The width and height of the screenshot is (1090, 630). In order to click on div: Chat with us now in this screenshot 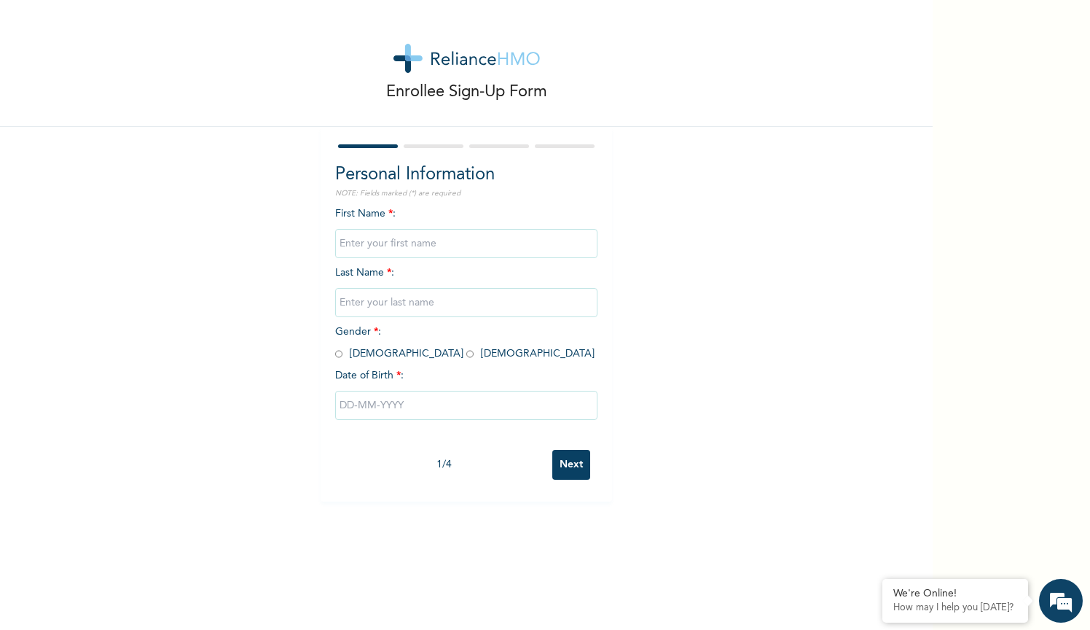, I will do `click(160, 91)`.